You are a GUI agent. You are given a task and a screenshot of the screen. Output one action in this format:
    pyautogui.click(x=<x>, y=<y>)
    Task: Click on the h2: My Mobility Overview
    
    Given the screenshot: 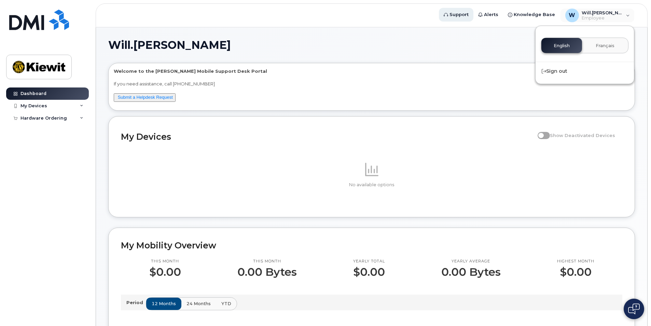 What is the action you would take?
    pyautogui.click(x=372, y=245)
    